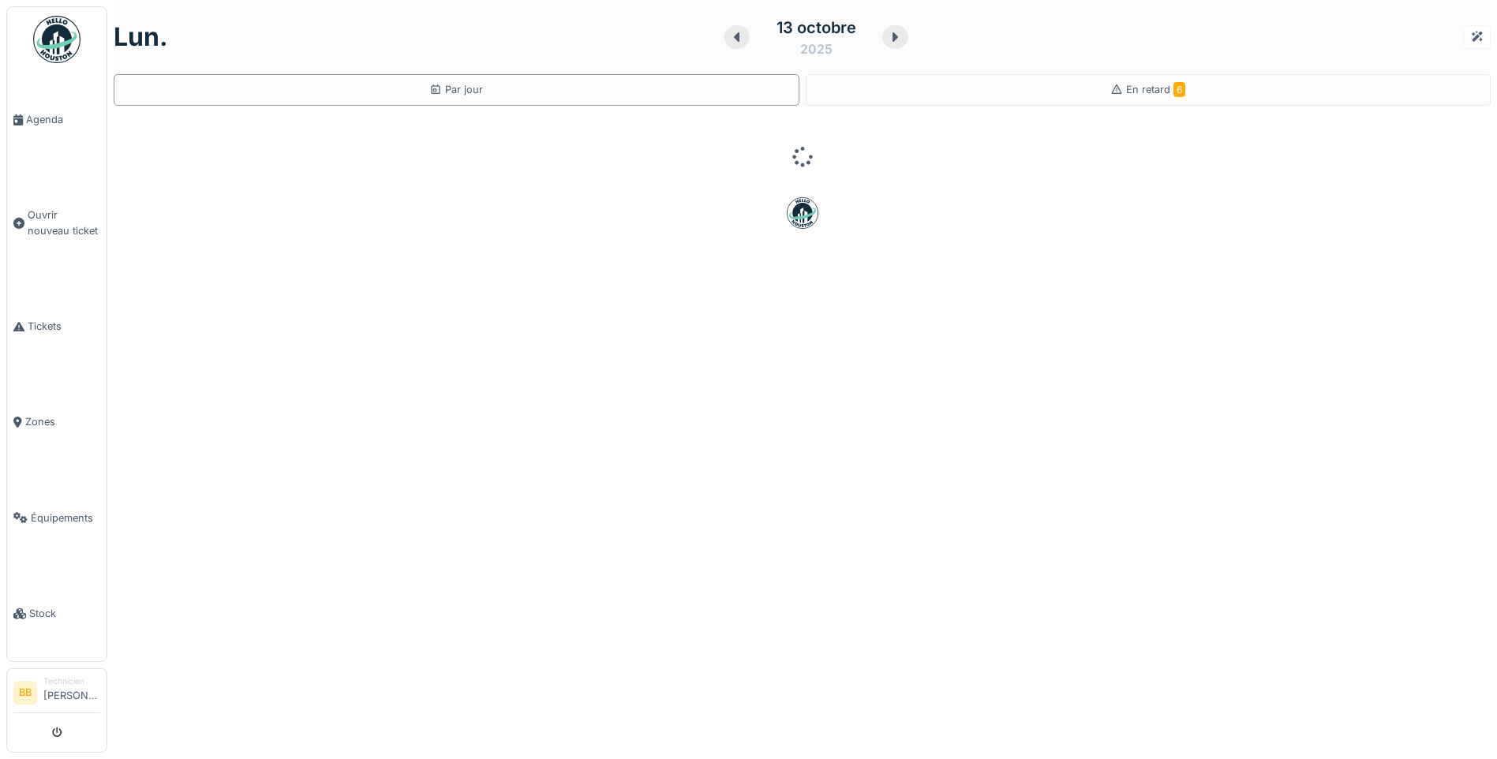 This screenshot has width=1497, height=759. I want to click on div: Technicien, so click(72, 681).